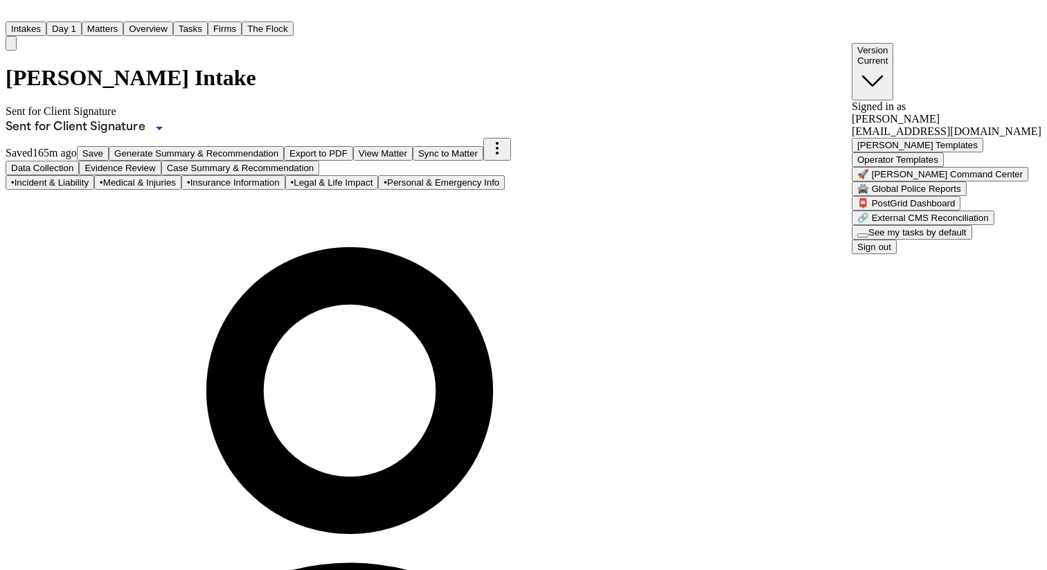  I want to click on div: See my tasks by default, so click(912, 232).